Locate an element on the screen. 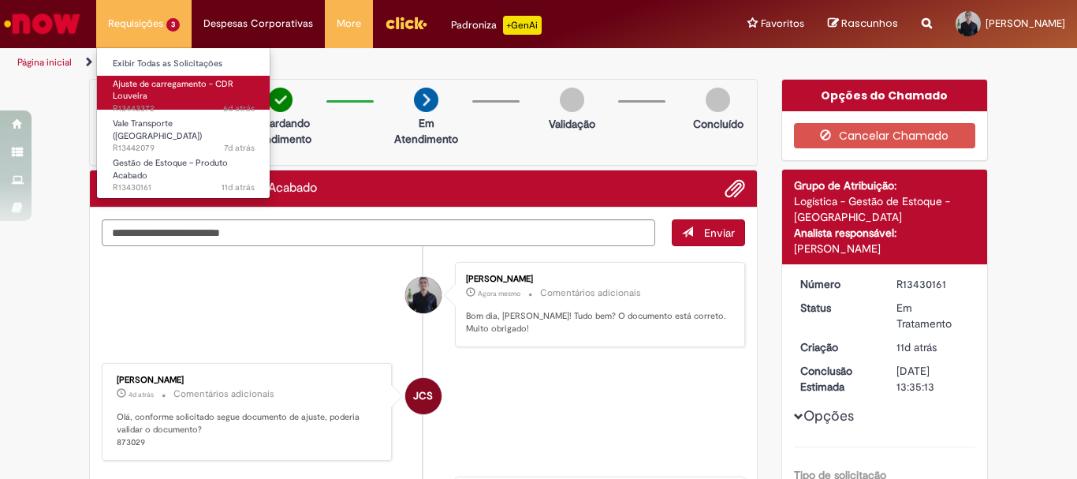 The height and width of the screenshot is (479, 1077). img: ServiceNow is located at coordinates (42, 24).